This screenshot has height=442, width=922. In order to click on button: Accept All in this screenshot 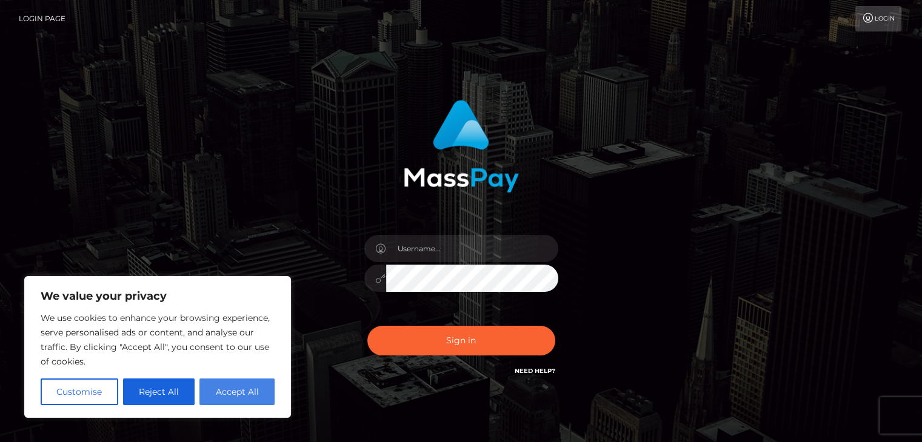, I will do `click(237, 392)`.